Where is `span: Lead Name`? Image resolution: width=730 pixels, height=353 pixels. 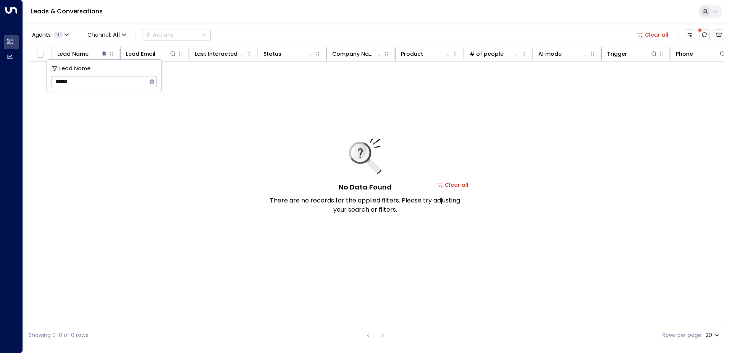
span: Lead Name is located at coordinates (75, 68).